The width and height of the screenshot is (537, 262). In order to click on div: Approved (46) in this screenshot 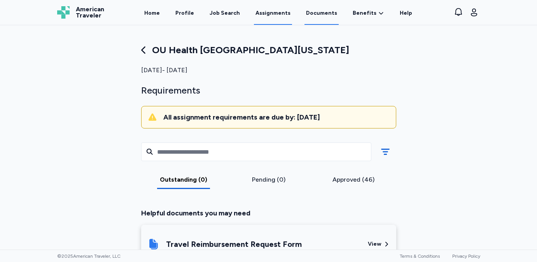, I will do `click(353, 180)`.